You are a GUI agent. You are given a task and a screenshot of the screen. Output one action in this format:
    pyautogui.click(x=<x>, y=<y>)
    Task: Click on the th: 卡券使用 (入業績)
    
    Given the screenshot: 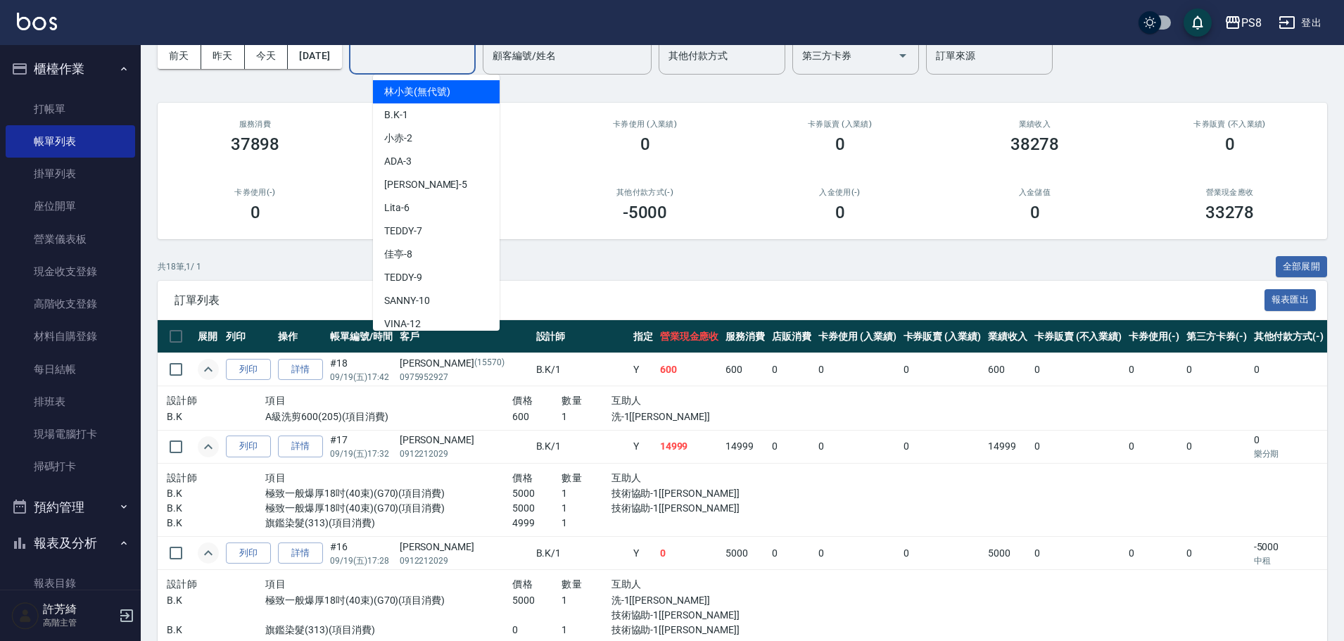 What is the action you would take?
    pyautogui.click(x=857, y=336)
    